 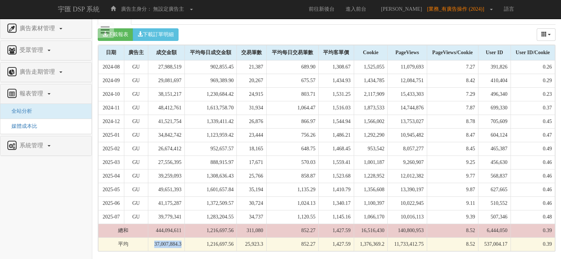 What do you see at coordinates (38, 28) in the screenshot?
I see `span: 廣告素材管理` at bounding box center [38, 28].